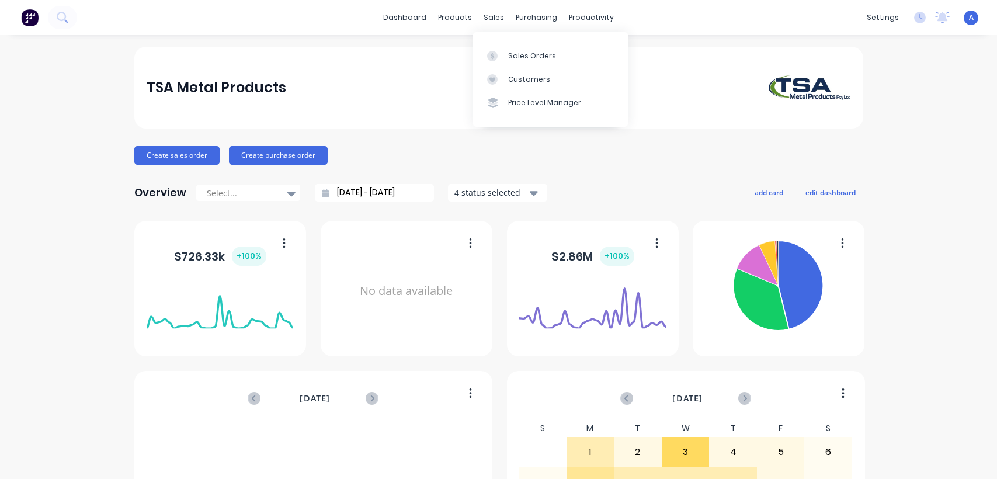 The width and height of the screenshot is (997, 479). I want to click on div: W, so click(686, 428).